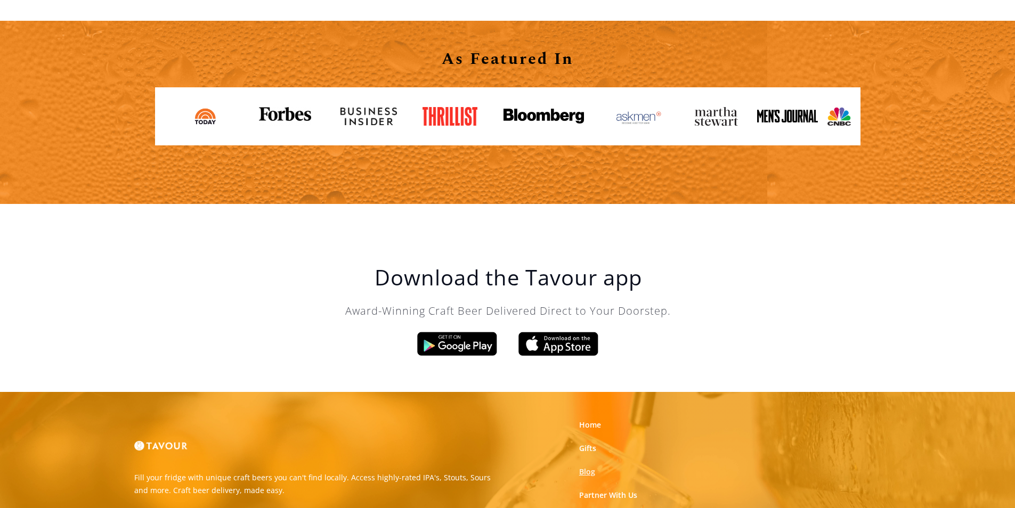 Image resolution: width=1015 pixels, height=508 pixels. Describe the element at coordinates (317, 484) in the screenshot. I see `p: Fill your fridge with unique craft beers you can't find locally. Access highly-rated IPA's, Stout...` at that location.